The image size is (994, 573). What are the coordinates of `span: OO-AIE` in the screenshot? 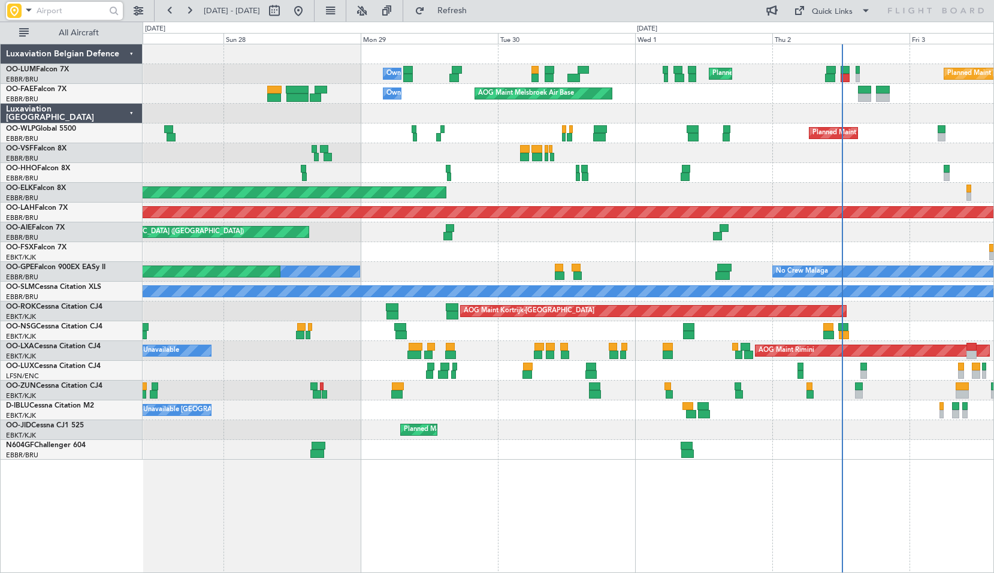 It's located at (19, 228).